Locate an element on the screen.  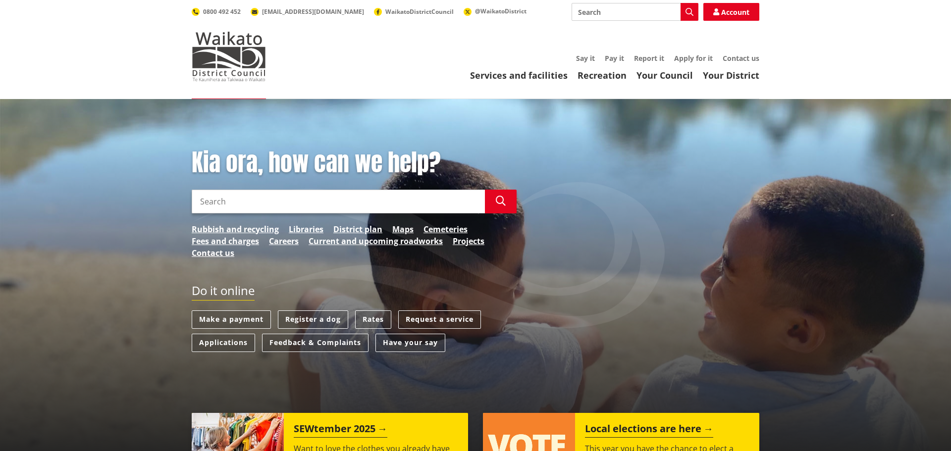
a: Current and upcoming roadworks is located at coordinates (375, 241).